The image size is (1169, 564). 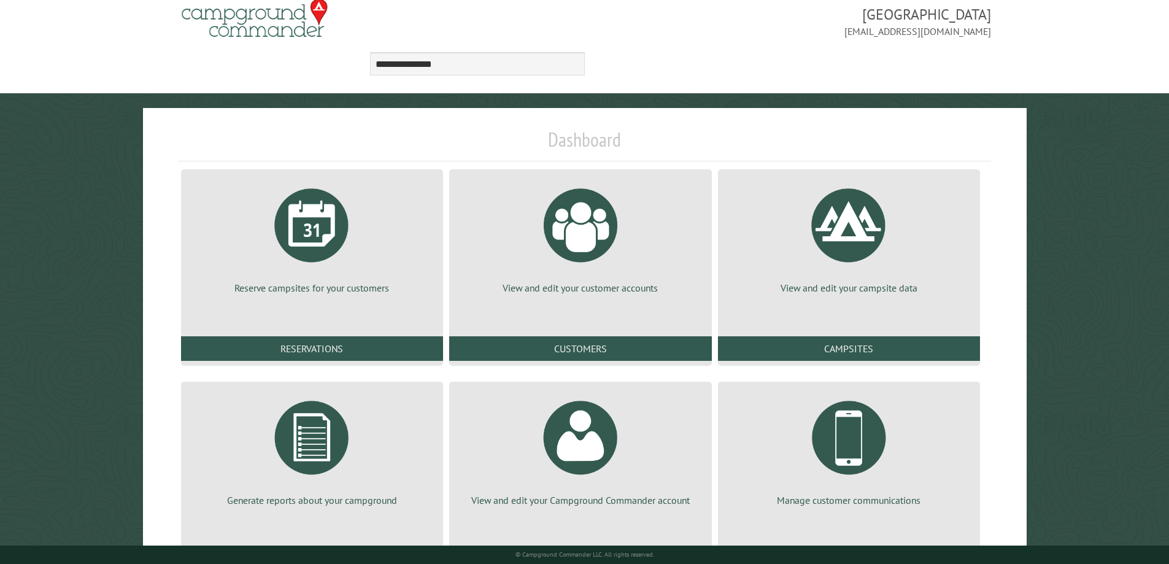 I want to click on small: © Campground Commander LLC. All rights reserved., so click(x=585, y=554).